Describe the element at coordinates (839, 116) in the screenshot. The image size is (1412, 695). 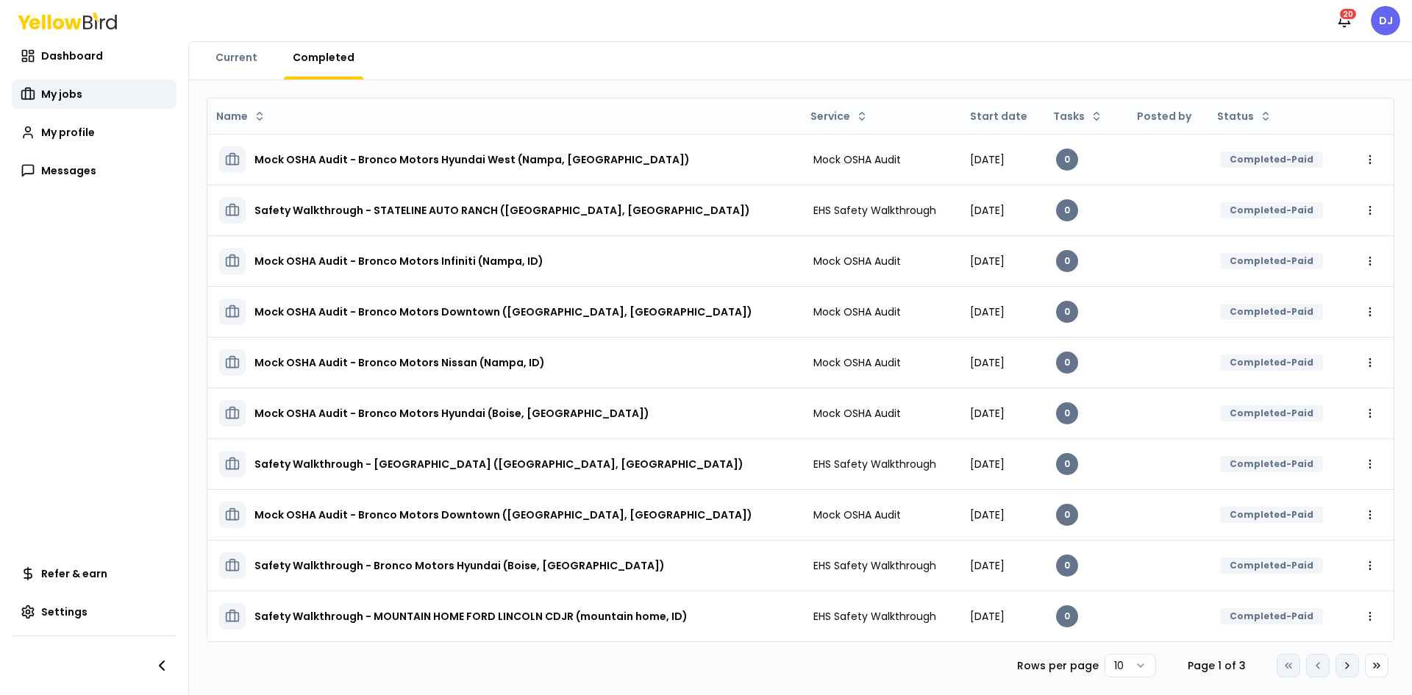
I see `button: Service` at that location.